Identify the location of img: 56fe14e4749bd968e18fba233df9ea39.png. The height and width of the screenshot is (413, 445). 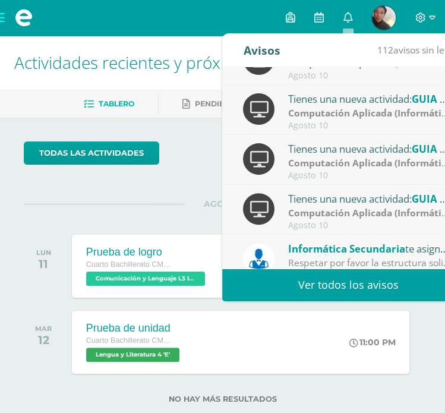
(384, 18).